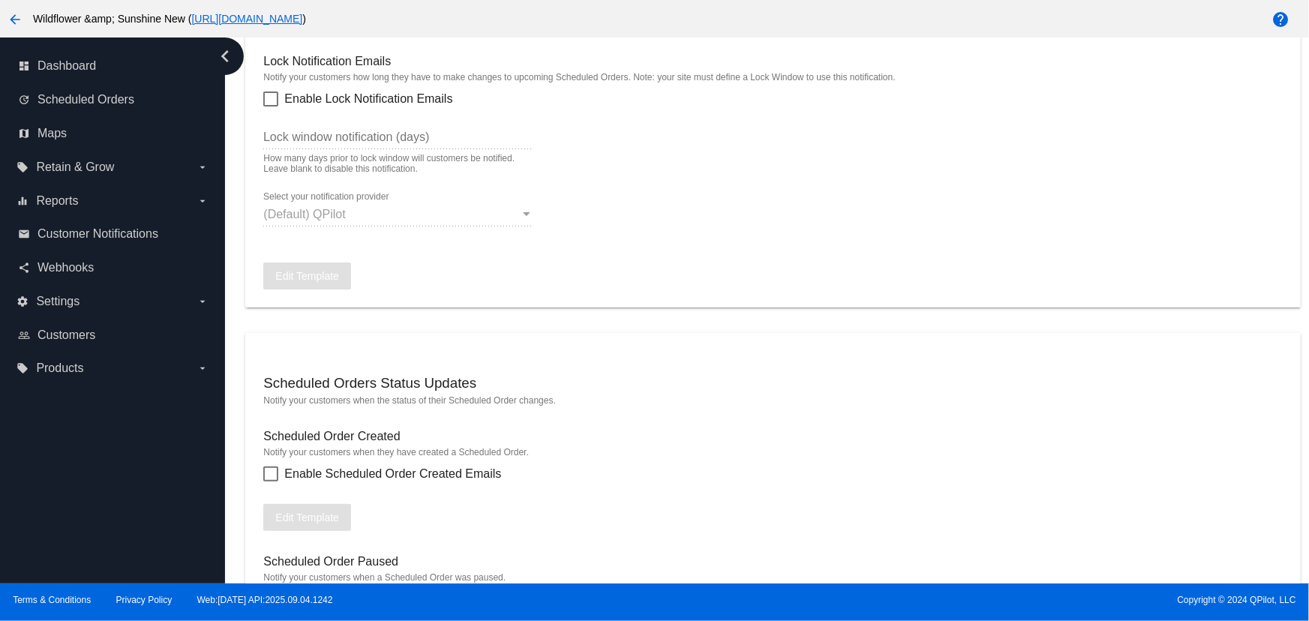 The image size is (1309, 621). I want to click on a: share Webhooks, so click(113, 268).